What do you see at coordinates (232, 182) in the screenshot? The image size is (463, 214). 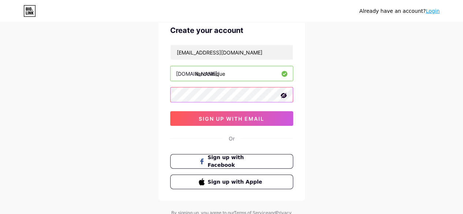 I see `button: Sign up with Apple` at bounding box center [232, 182].